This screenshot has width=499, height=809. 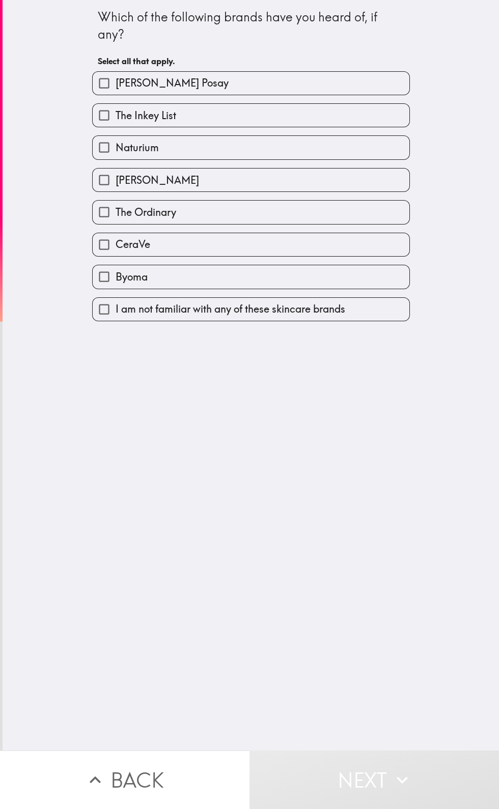 I want to click on button: Byoma, so click(x=251, y=276).